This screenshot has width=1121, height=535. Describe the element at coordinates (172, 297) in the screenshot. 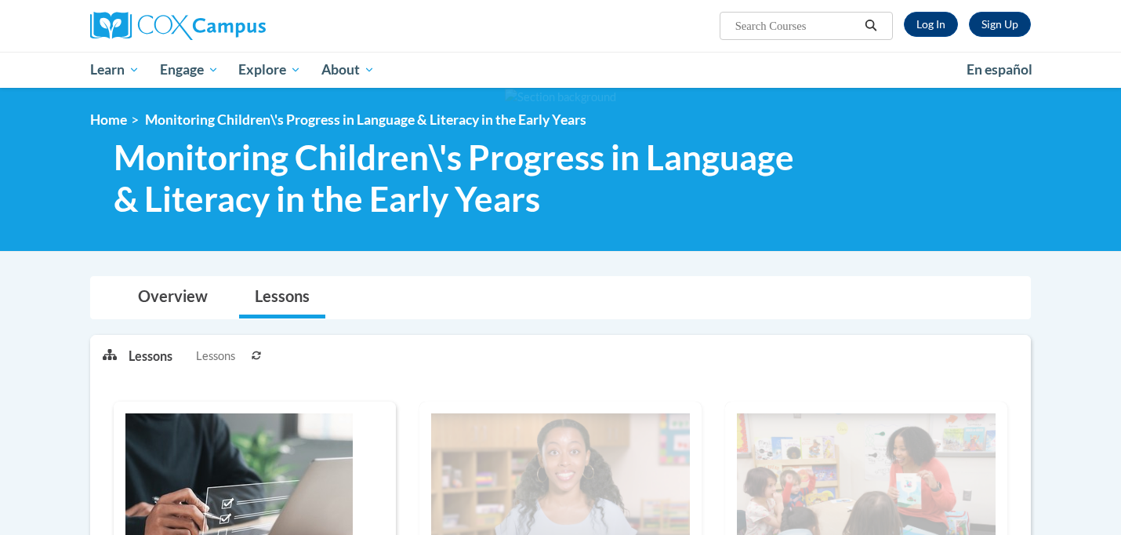

I see `a: Overview` at that location.